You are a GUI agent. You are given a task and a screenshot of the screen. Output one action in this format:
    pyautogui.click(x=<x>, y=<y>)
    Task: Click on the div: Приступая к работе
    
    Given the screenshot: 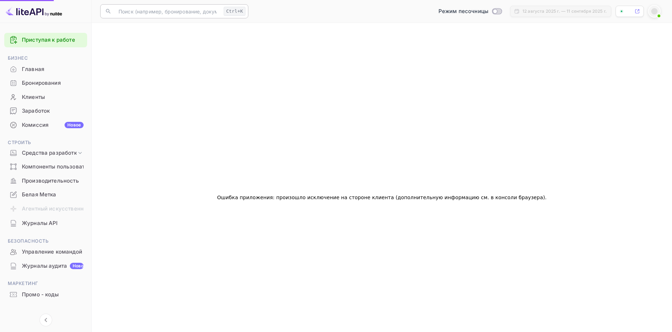 What is the action you would take?
    pyautogui.click(x=46, y=40)
    